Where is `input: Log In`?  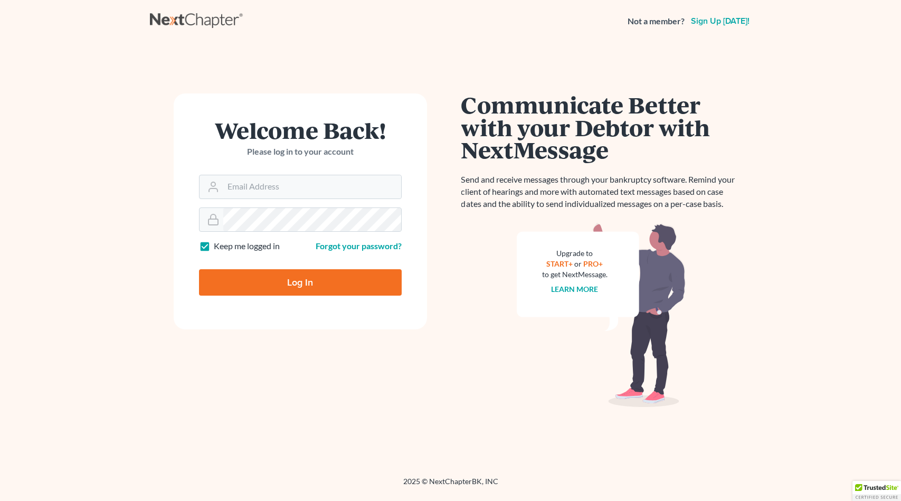 input: Log In is located at coordinates (300, 282).